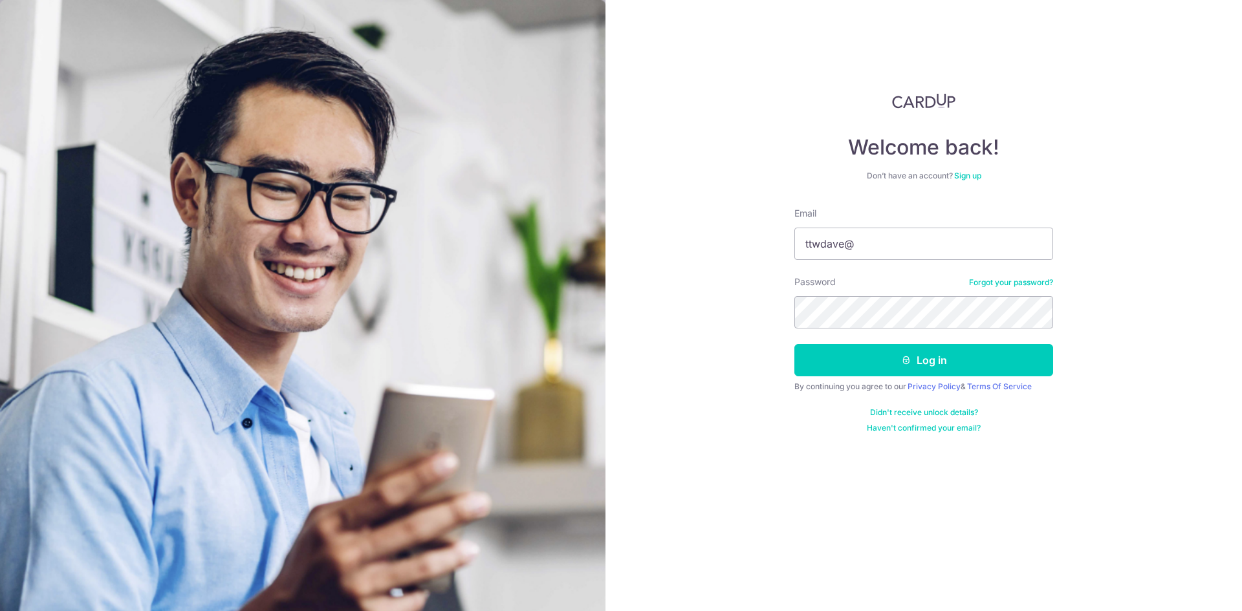  I want to click on a: Privacy Policy, so click(934, 386).